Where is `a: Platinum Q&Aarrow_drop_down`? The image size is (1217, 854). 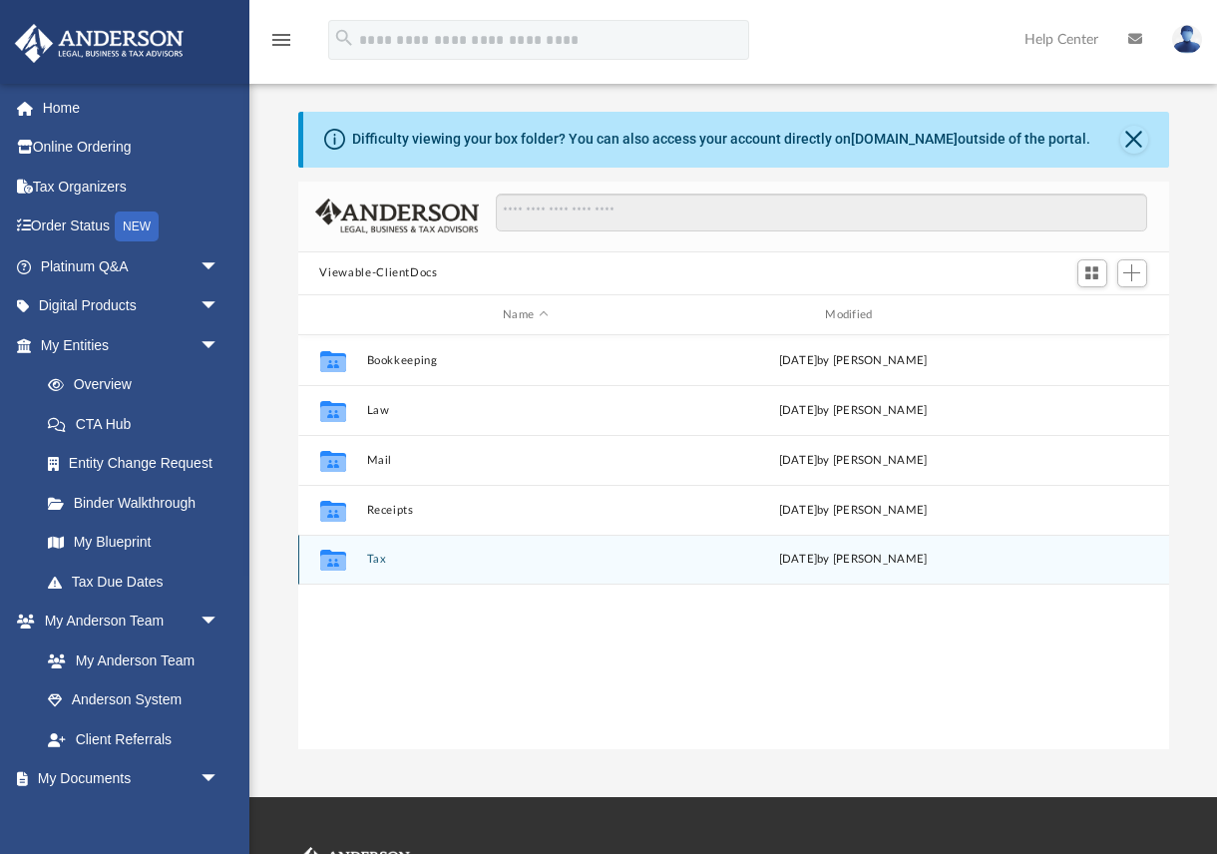 a: Platinum Q&Aarrow_drop_down is located at coordinates (132, 266).